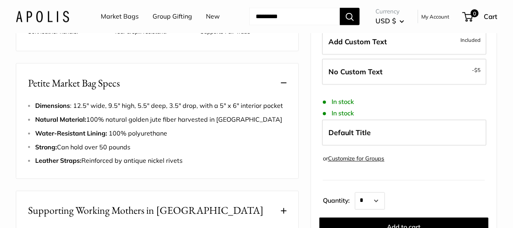 This screenshot has height=228, width=513. Describe the element at coordinates (404, 72) in the screenshot. I see `label: Leave Blank` at that location.